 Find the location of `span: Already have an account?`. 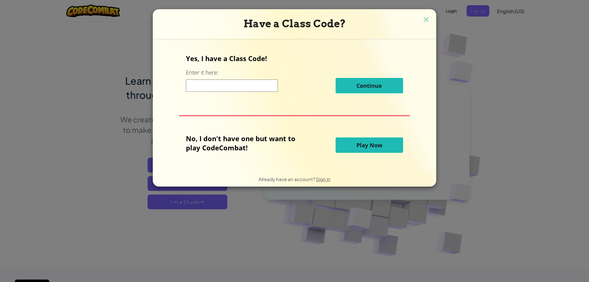

span: Already have an account? is located at coordinates (287, 179).